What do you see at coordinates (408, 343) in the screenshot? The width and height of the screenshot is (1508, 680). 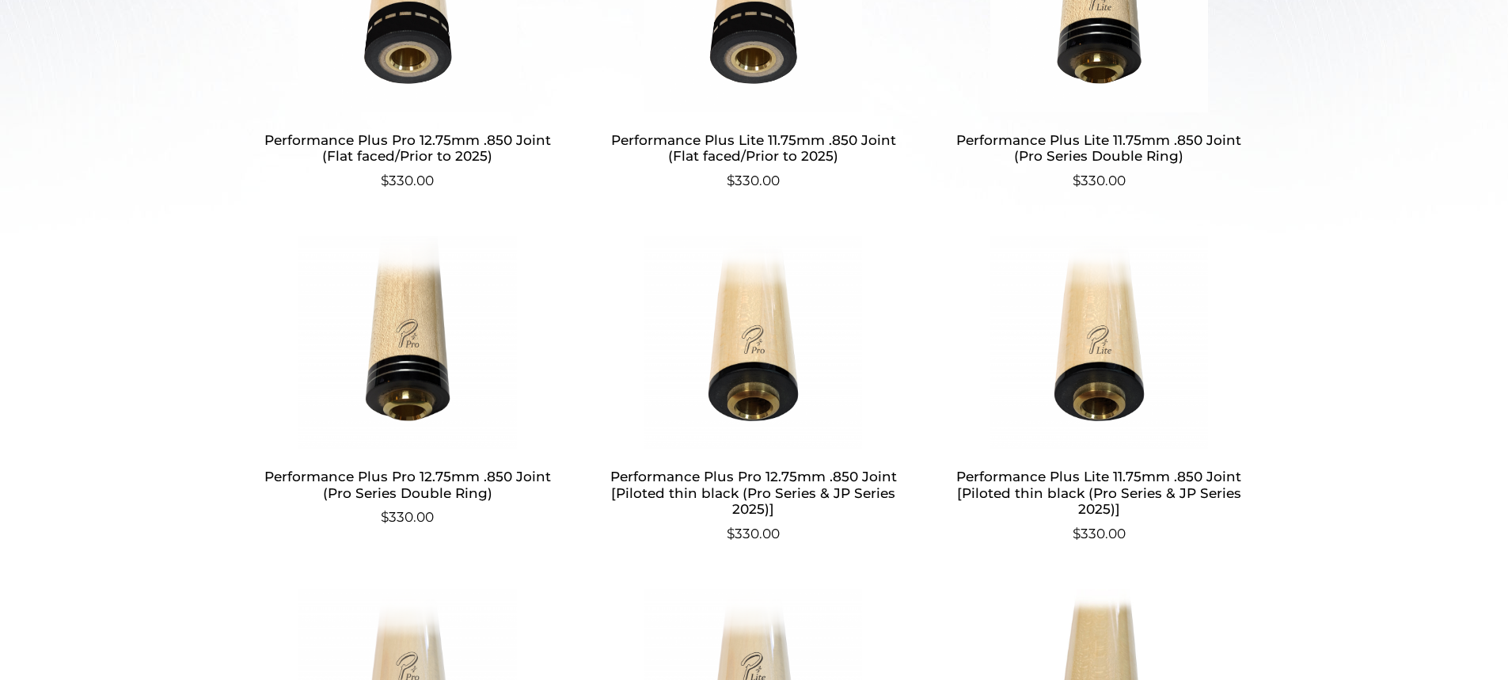 I see `img: Performance Plus Pro 12.75mm .850 Joint (Pro Series Double Ring)` at bounding box center [408, 343].